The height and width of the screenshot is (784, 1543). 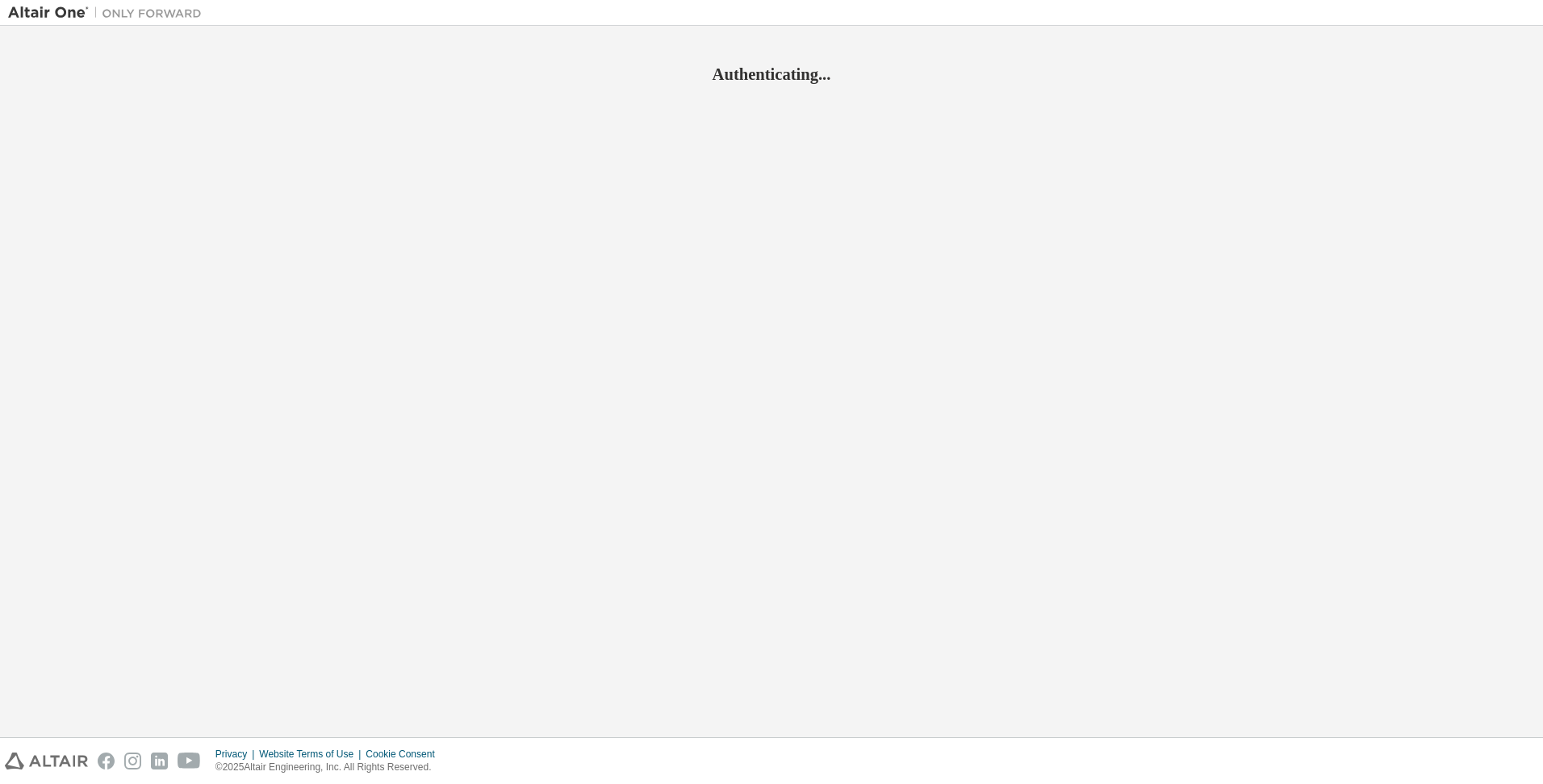 I want to click on p: © 2025 Altair Engineering, Inc. All Rights Reserved., so click(x=330, y=767).